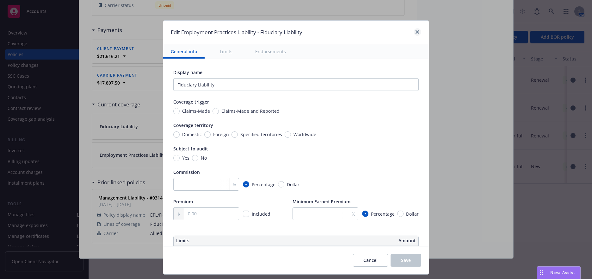 This screenshot has width=592, height=279. What do you see at coordinates (563, 272) in the screenshot?
I see `span: Nova Assist` at bounding box center [563, 272].